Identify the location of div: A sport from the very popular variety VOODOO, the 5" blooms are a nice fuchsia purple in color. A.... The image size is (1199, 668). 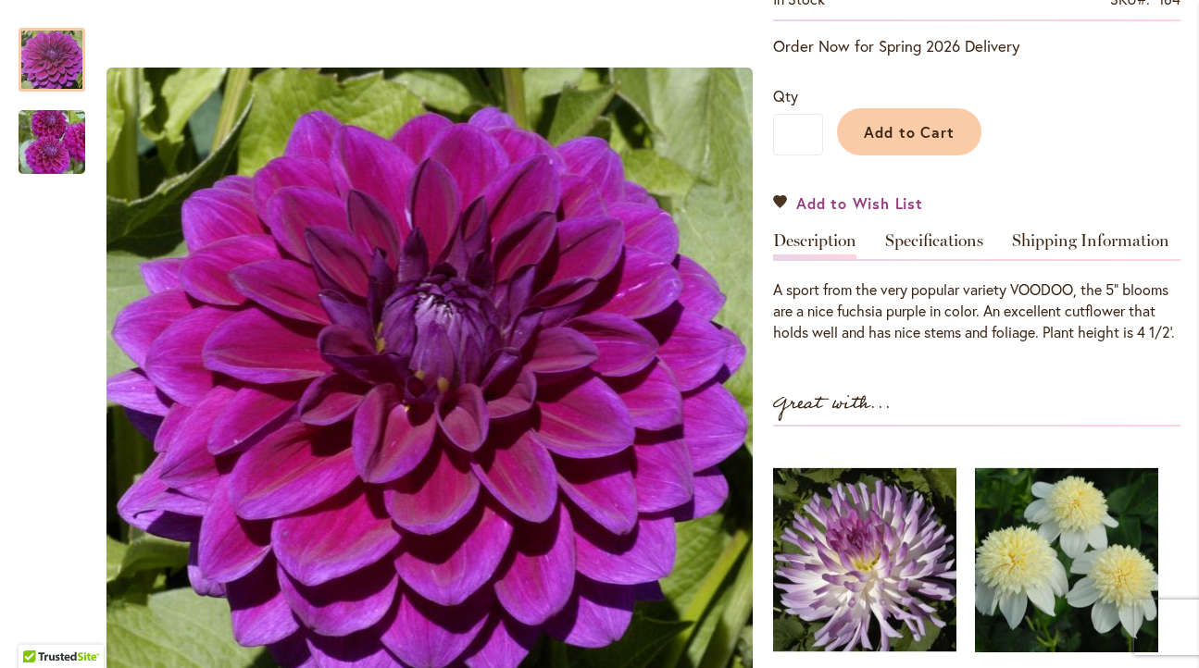
(977, 311).